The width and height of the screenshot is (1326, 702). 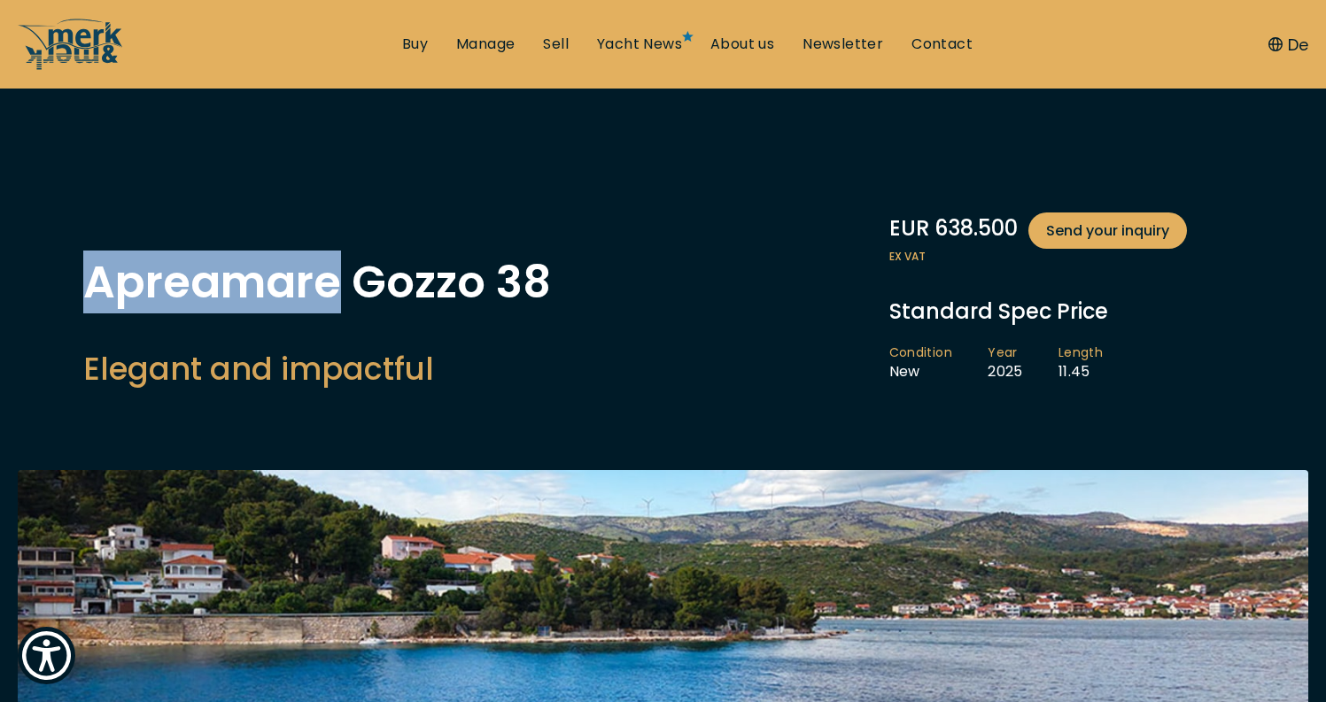 What do you see at coordinates (1287, 44) in the screenshot?
I see `button: De` at bounding box center [1287, 44].